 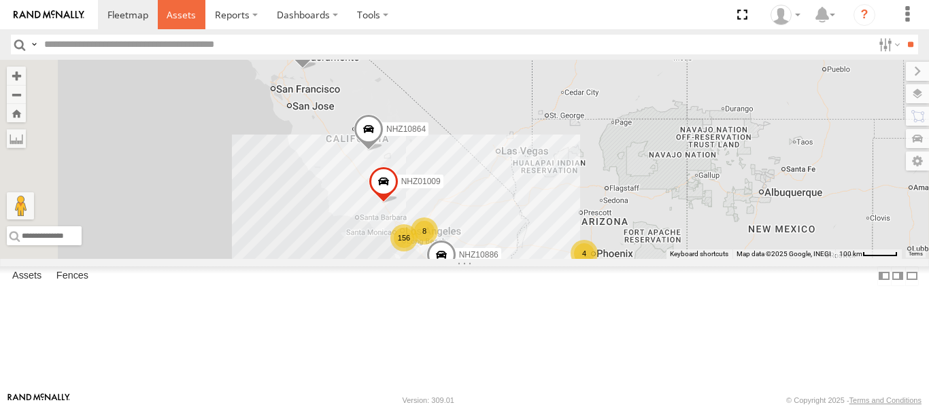 I want to click on a: Visit our Website, so click(x=39, y=401).